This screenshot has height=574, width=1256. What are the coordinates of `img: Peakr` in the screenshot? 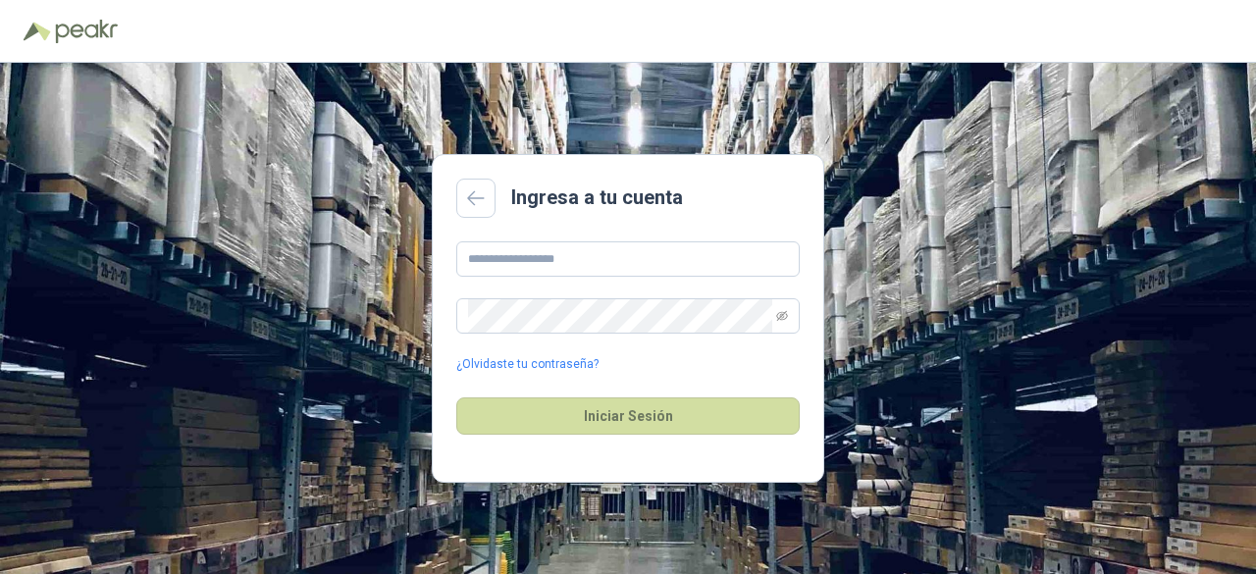 It's located at (86, 31).